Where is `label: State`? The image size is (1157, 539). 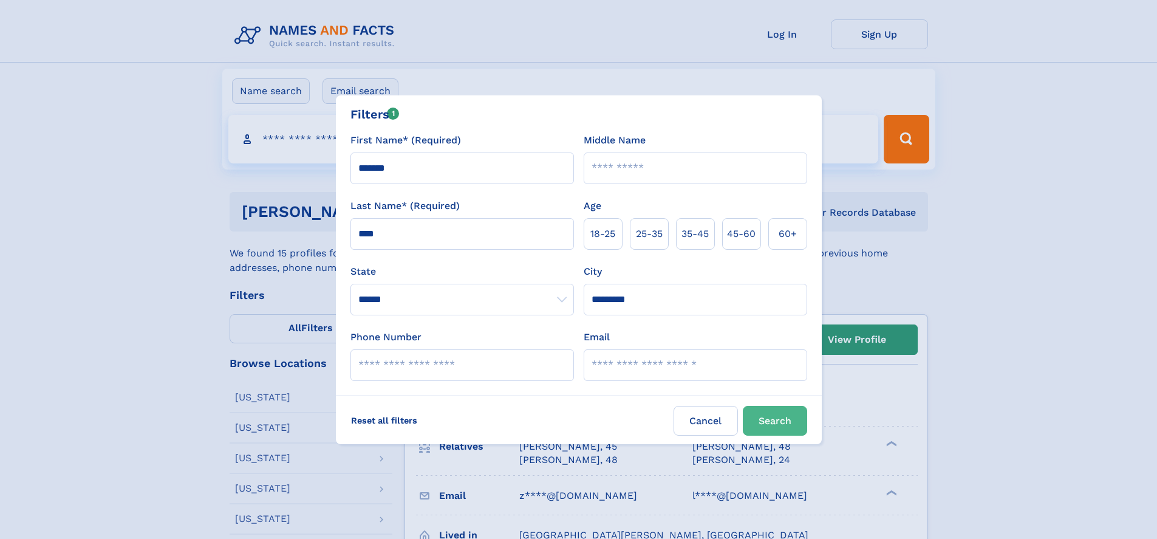
label: State is located at coordinates (462, 271).